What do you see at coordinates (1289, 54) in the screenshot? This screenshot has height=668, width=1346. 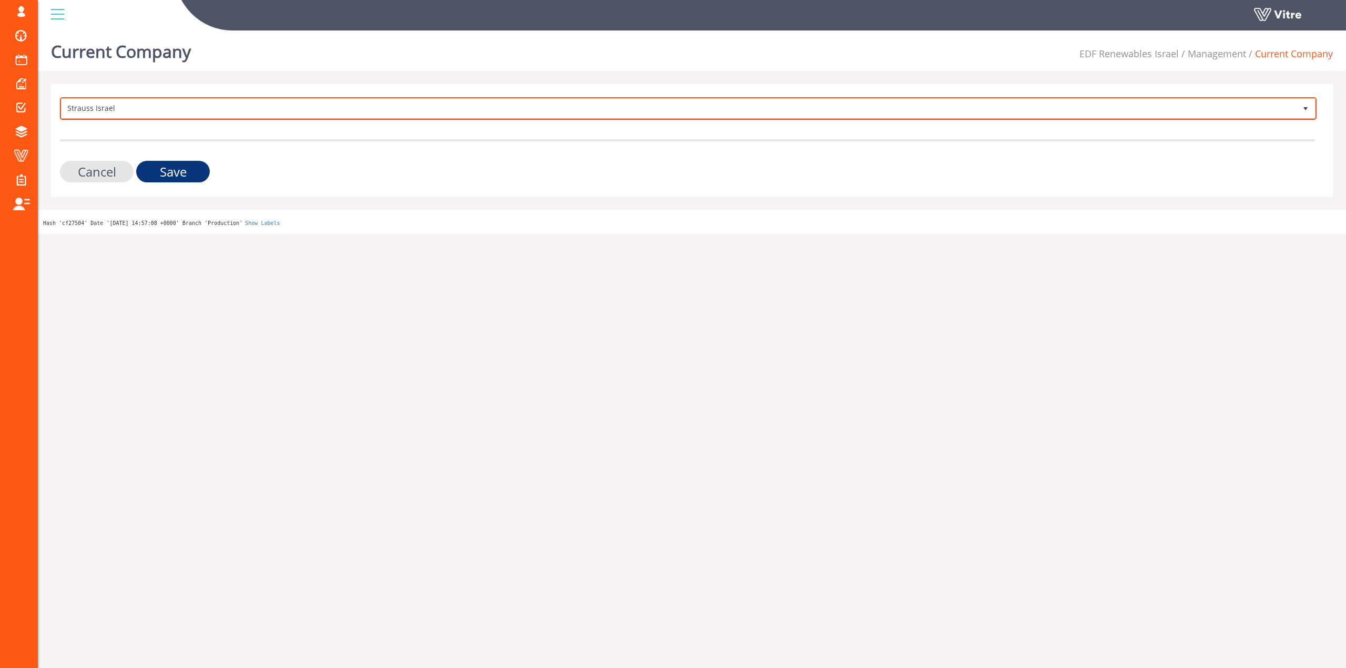 I see `li: Current Company` at bounding box center [1289, 54].